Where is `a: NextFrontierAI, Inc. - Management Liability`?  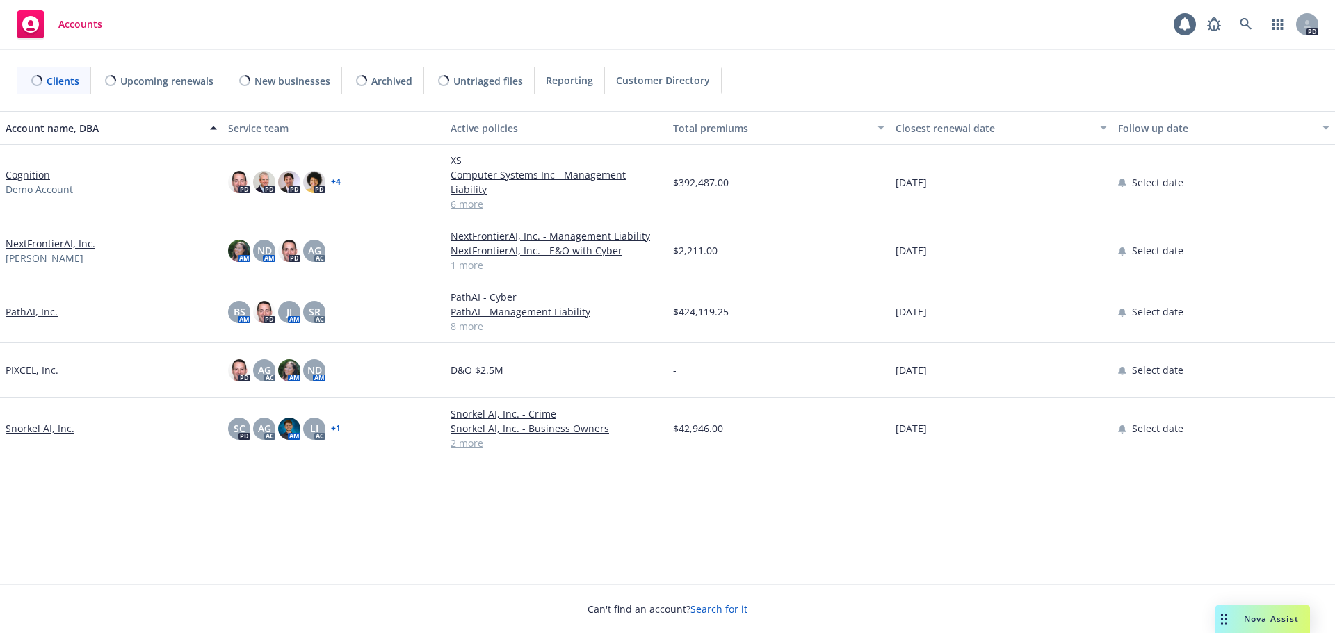
a: NextFrontierAI, Inc. - Management Liability is located at coordinates (556, 236).